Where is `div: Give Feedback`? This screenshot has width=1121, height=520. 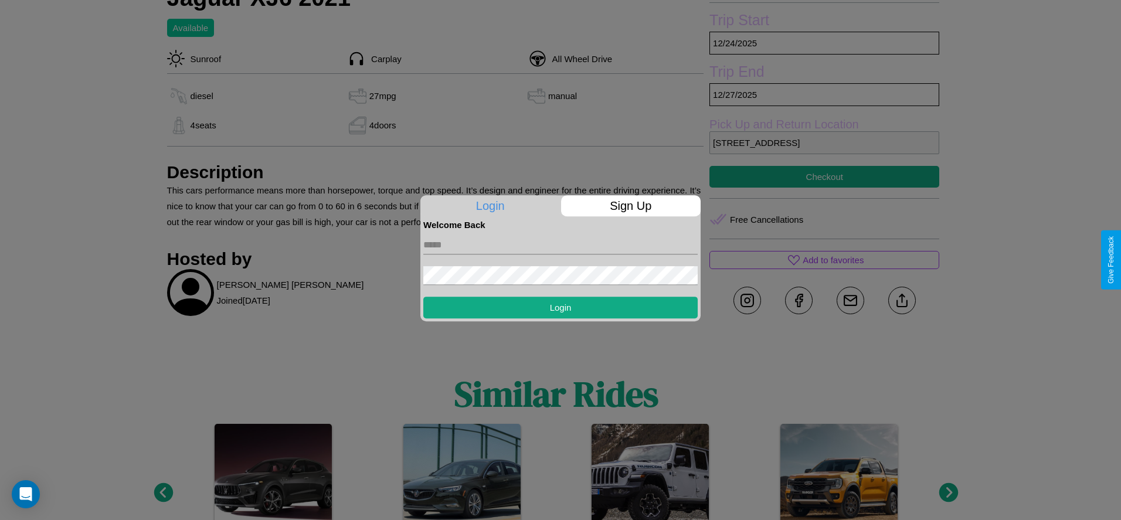 div: Give Feedback is located at coordinates (1111, 260).